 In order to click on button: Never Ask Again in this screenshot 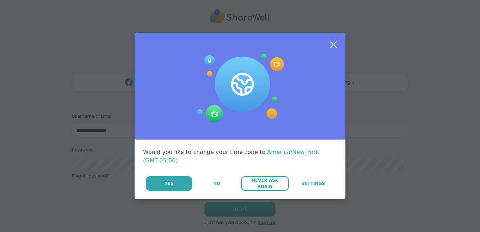, I will do `click(265, 184)`.